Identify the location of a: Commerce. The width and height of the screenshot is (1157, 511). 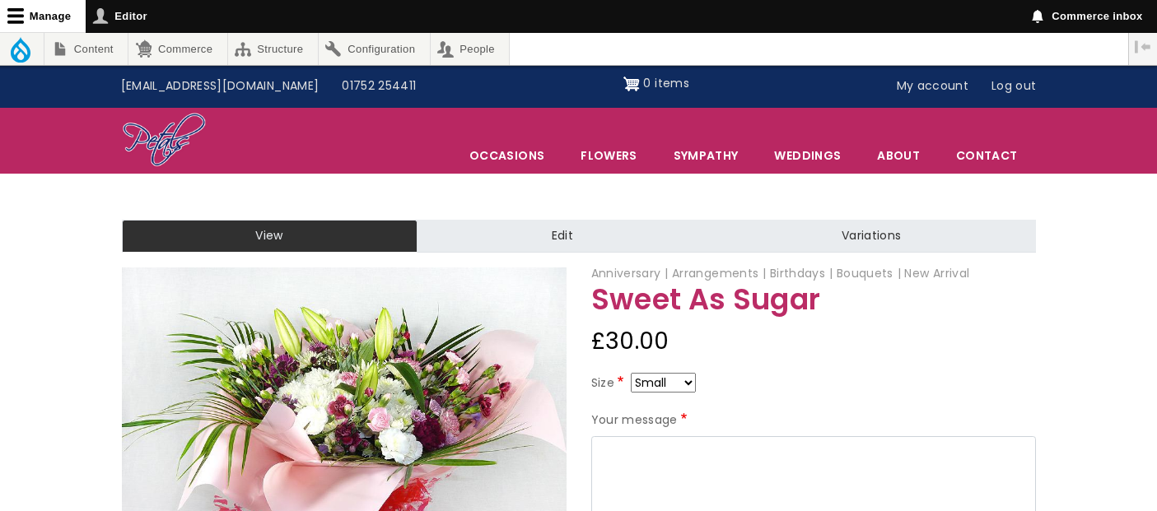
(177, 49).